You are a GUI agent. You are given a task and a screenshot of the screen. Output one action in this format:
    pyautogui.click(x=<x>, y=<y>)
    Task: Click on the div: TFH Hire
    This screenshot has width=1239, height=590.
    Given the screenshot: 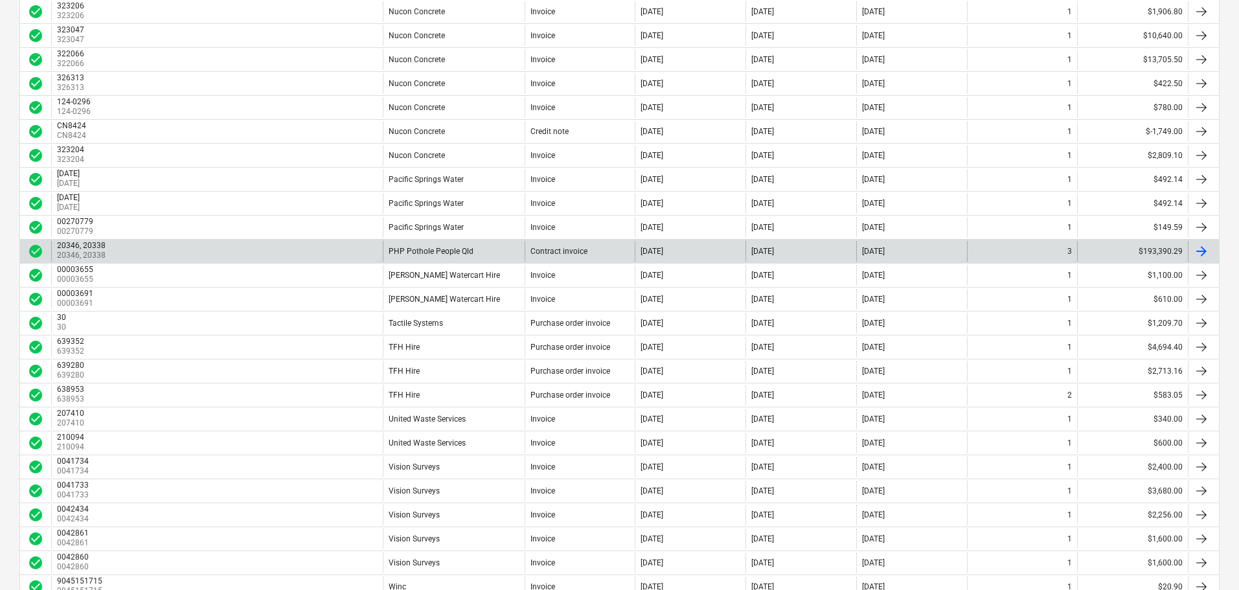 What is the action you would take?
    pyautogui.click(x=404, y=371)
    